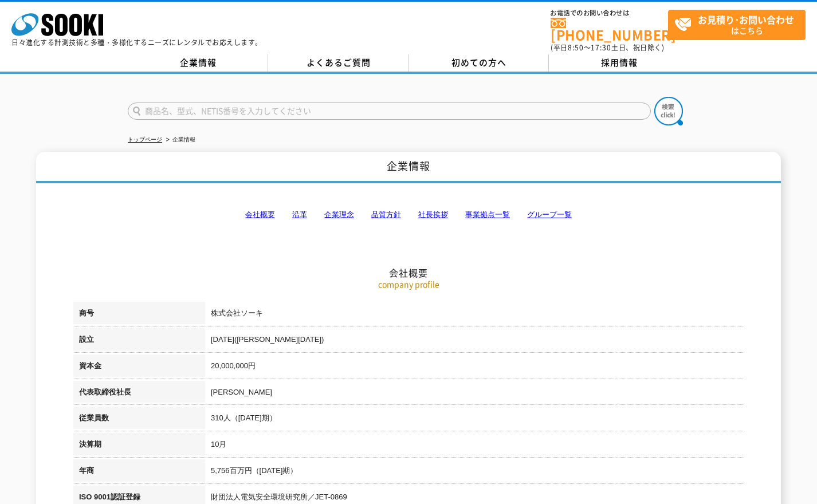 This screenshot has height=504, width=817. Describe the element at coordinates (740, 25) in the screenshot. I see `span: はこちら` at that location.